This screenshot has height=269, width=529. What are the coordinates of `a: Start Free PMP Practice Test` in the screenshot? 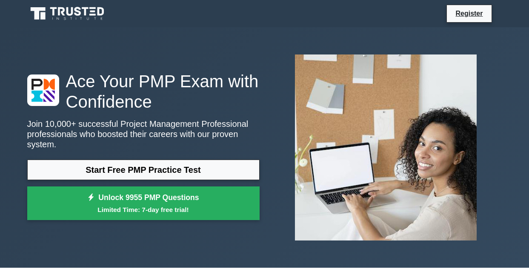 It's located at (143, 170).